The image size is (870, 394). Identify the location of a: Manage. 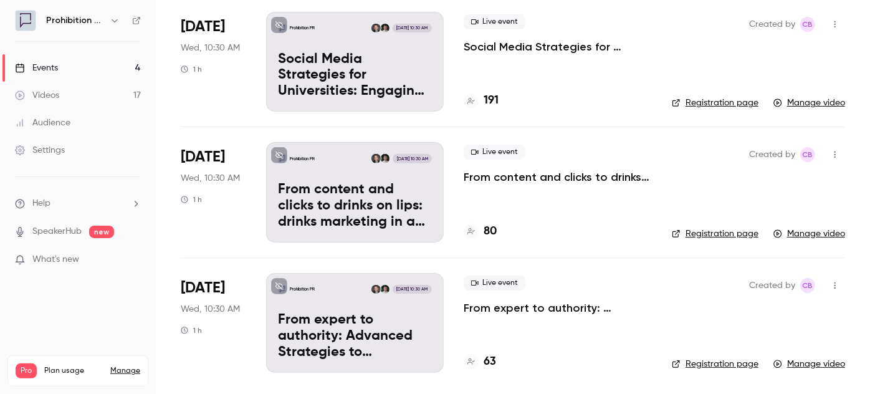
(125, 371).